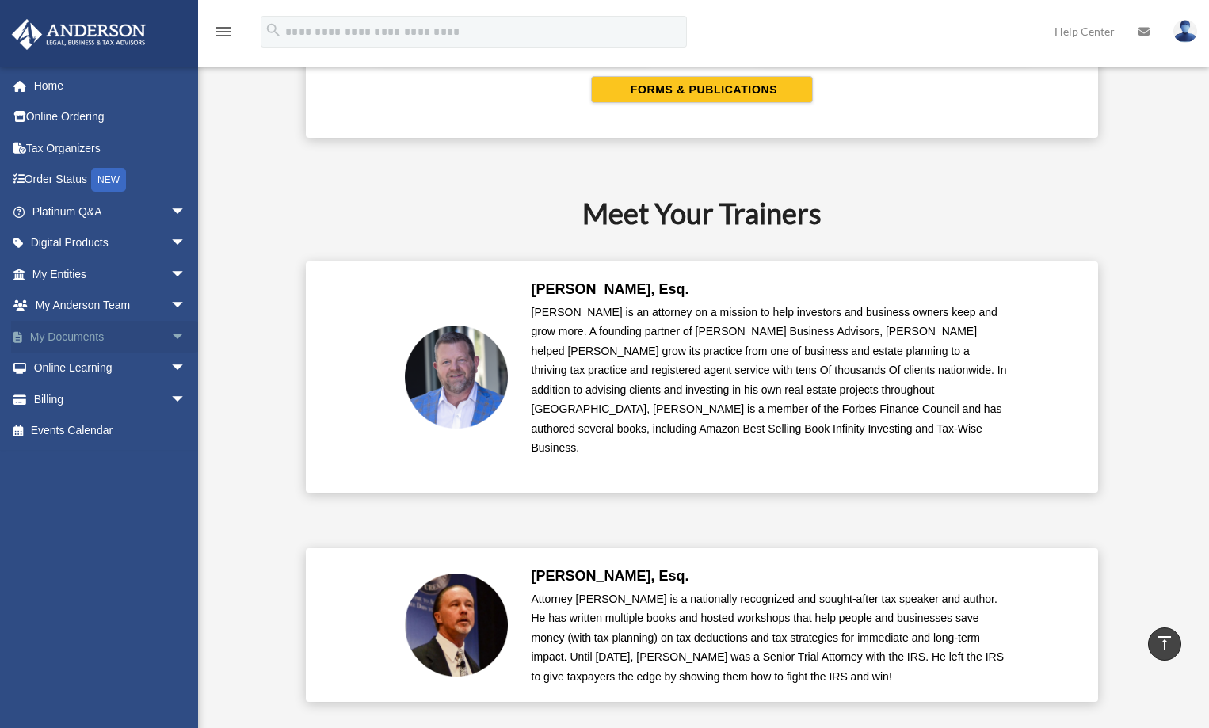  Describe the element at coordinates (702, 89) in the screenshot. I see `a: FORMS & PUBLICATIONS` at that location.